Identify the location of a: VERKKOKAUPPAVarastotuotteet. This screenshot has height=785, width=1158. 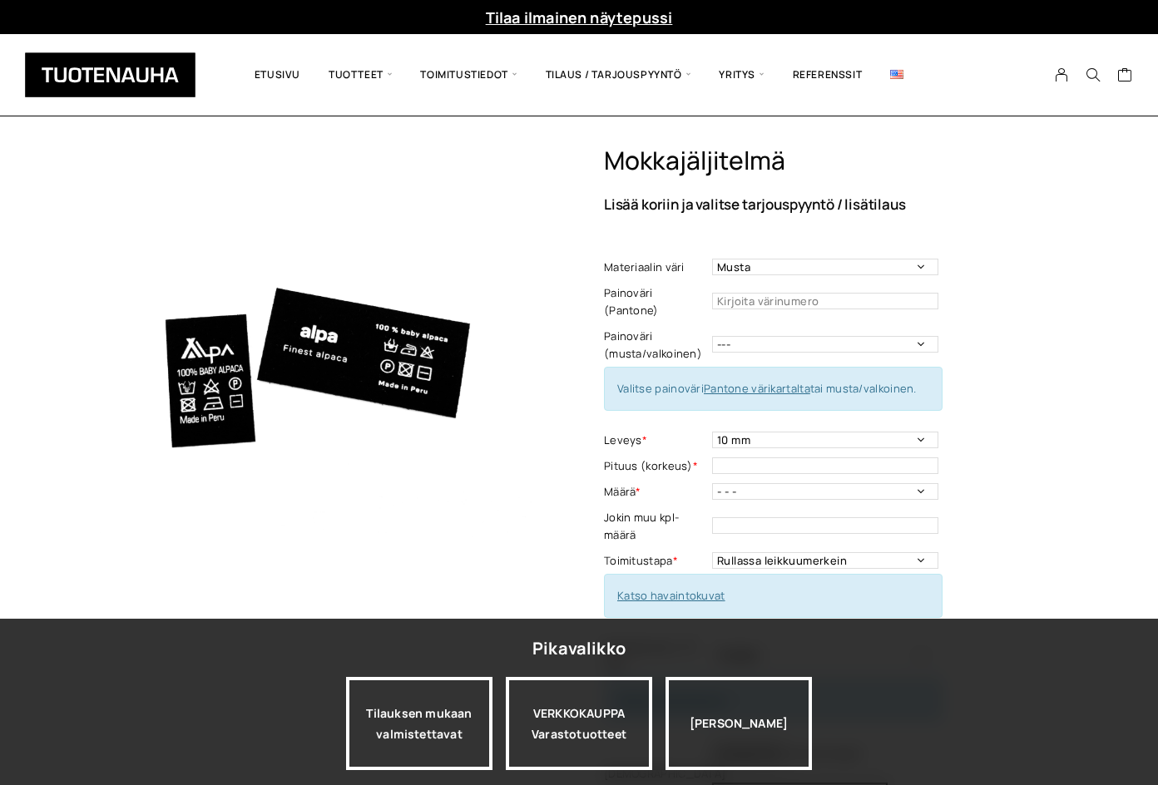
(579, 724).